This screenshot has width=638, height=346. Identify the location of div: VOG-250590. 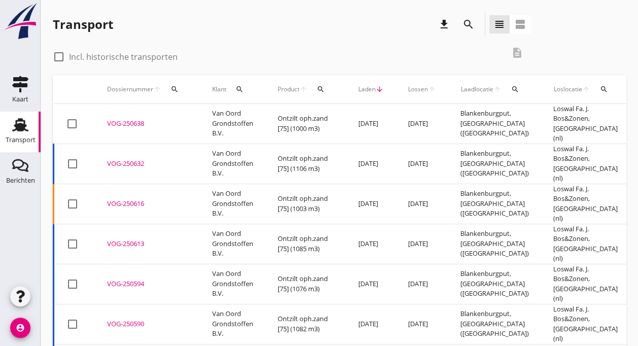
(147, 324).